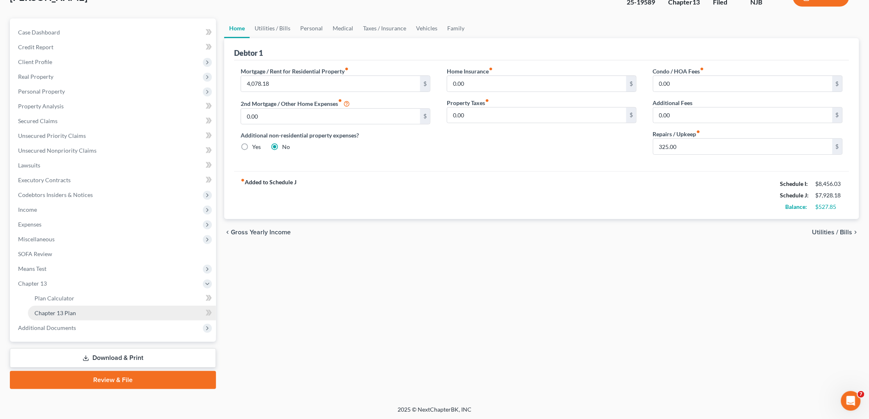 This screenshot has height=419, width=869. Describe the element at coordinates (248, 53) in the screenshot. I see `div: Debtor 1` at that location.